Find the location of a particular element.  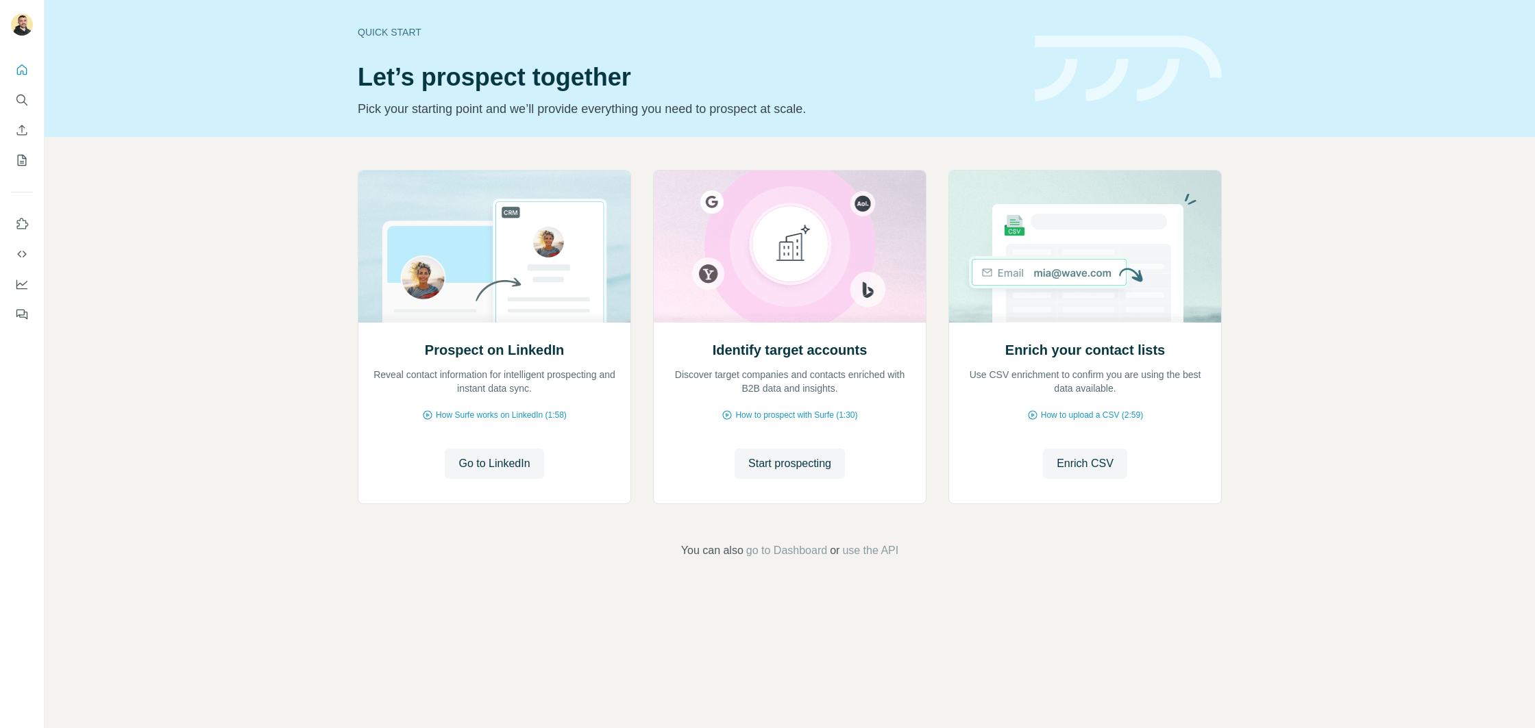

button: My lists is located at coordinates (22, 160).